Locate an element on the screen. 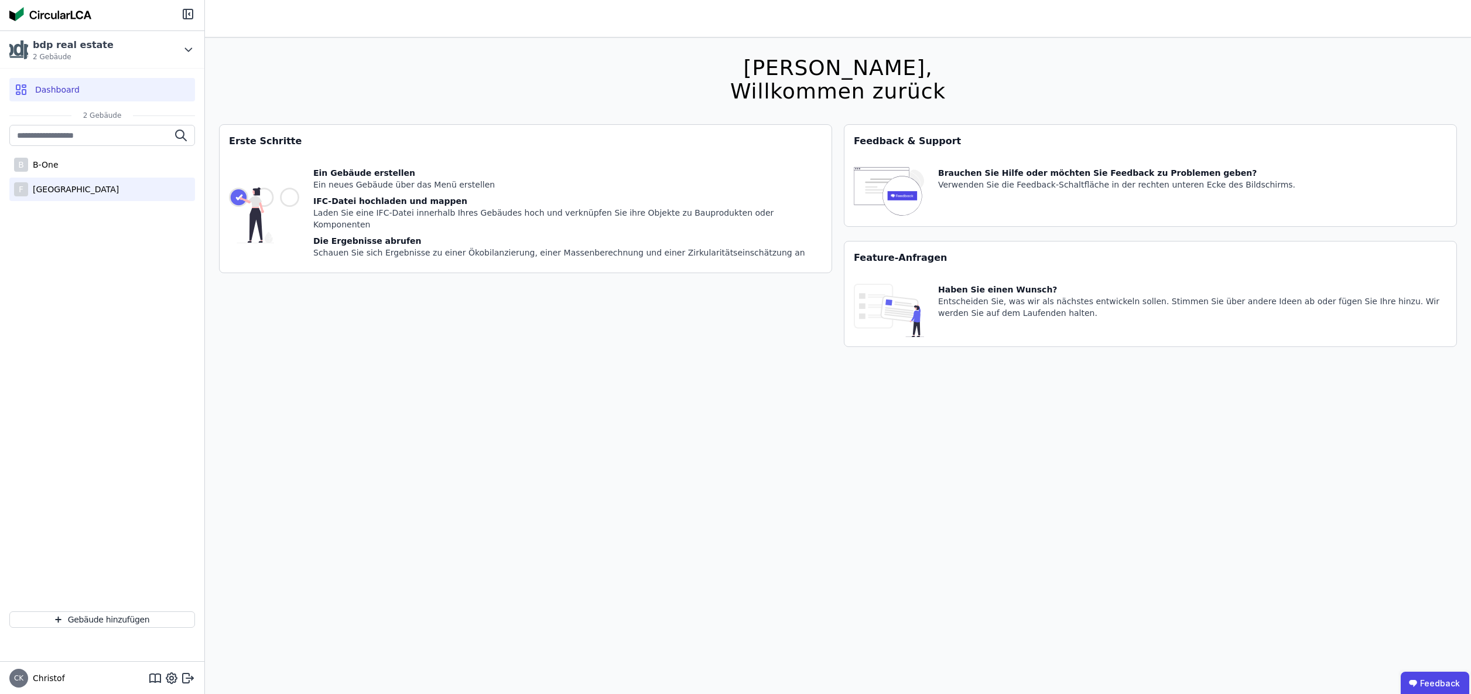  span: Dashboard is located at coordinates (57, 90).